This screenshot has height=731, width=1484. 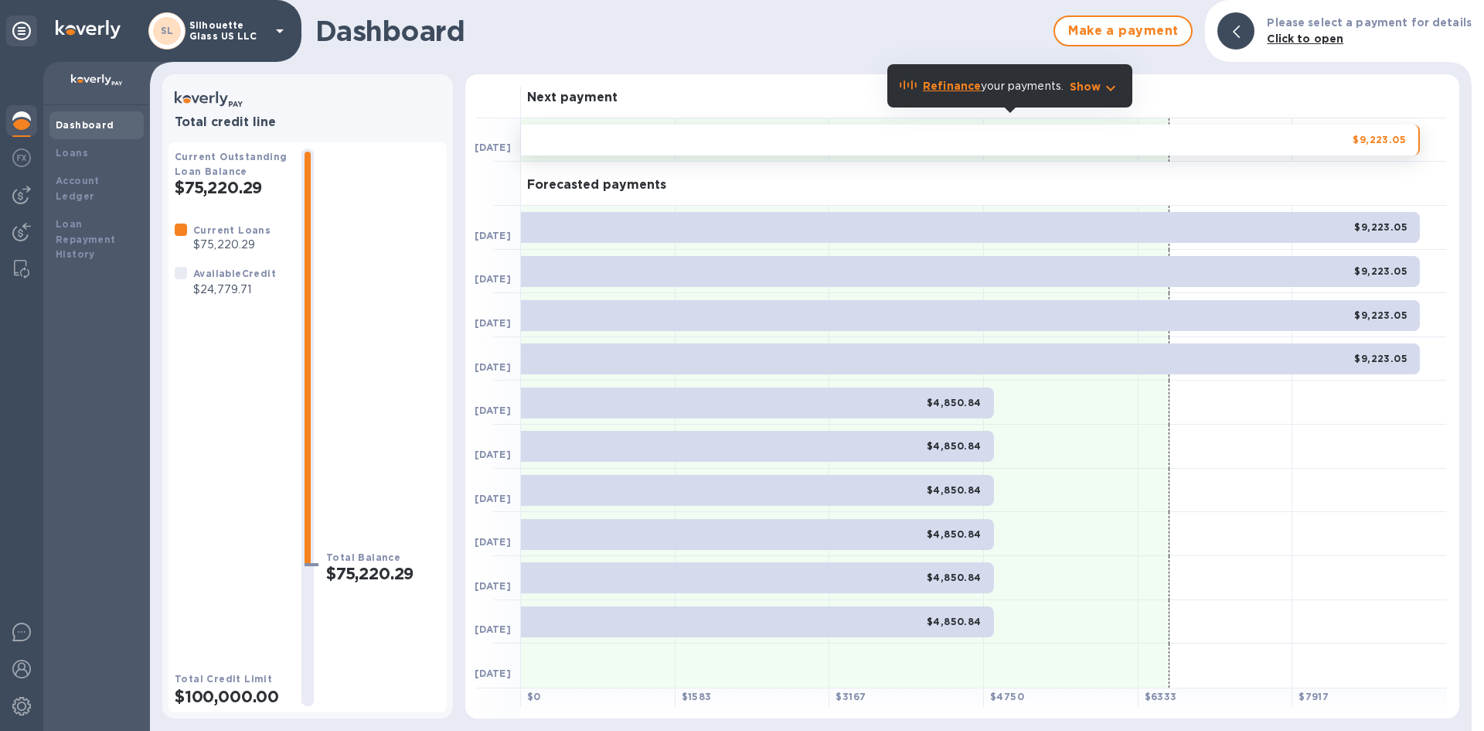 What do you see at coordinates (228, 31) in the screenshot?
I see `p: Silhouette Glass US LLC` at bounding box center [228, 31].